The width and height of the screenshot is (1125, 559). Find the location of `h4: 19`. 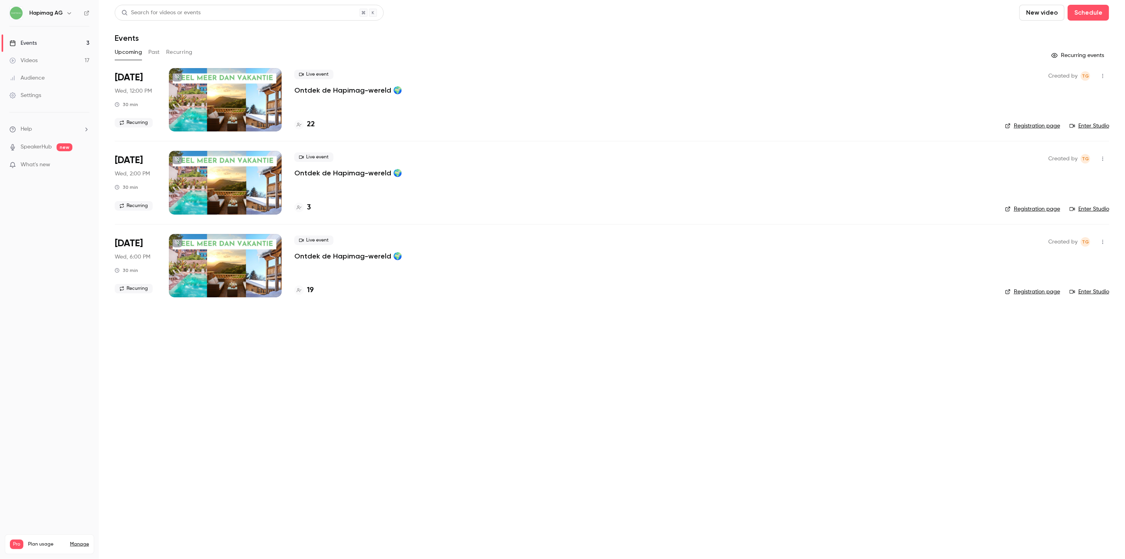

h4: 19 is located at coordinates (310, 290).